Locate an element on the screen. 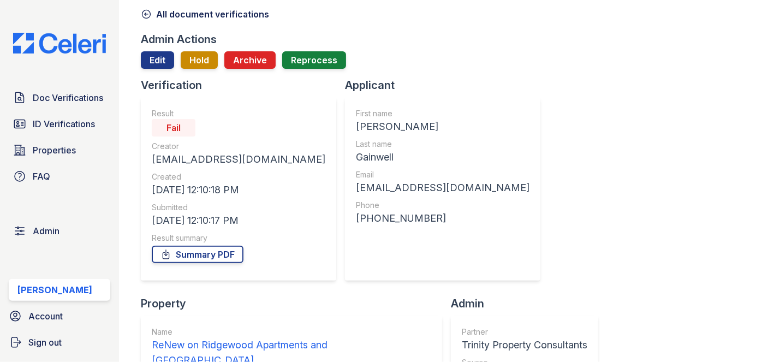 The height and width of the screenshot is (362, 762). div: First name is located at coordinates (443, 114).